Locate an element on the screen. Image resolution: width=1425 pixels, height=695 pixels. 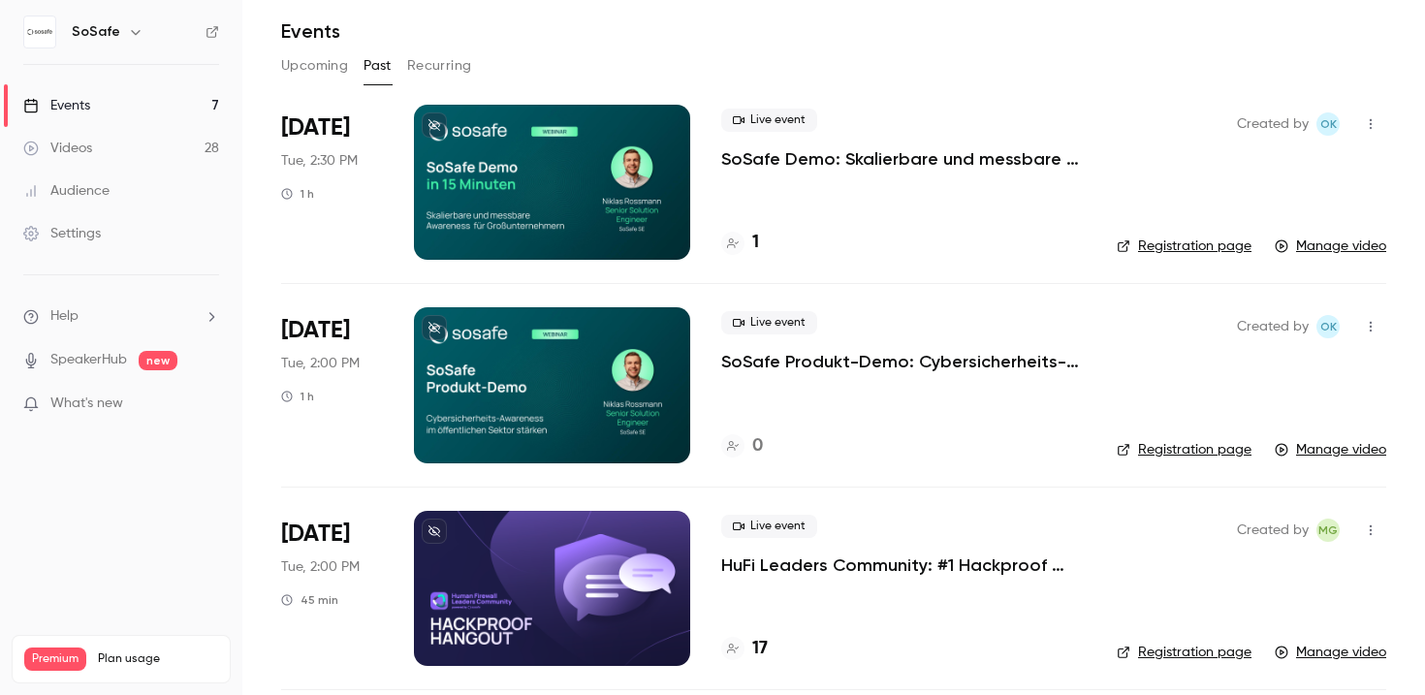
span: Premium is located at coordinates (55, 659).